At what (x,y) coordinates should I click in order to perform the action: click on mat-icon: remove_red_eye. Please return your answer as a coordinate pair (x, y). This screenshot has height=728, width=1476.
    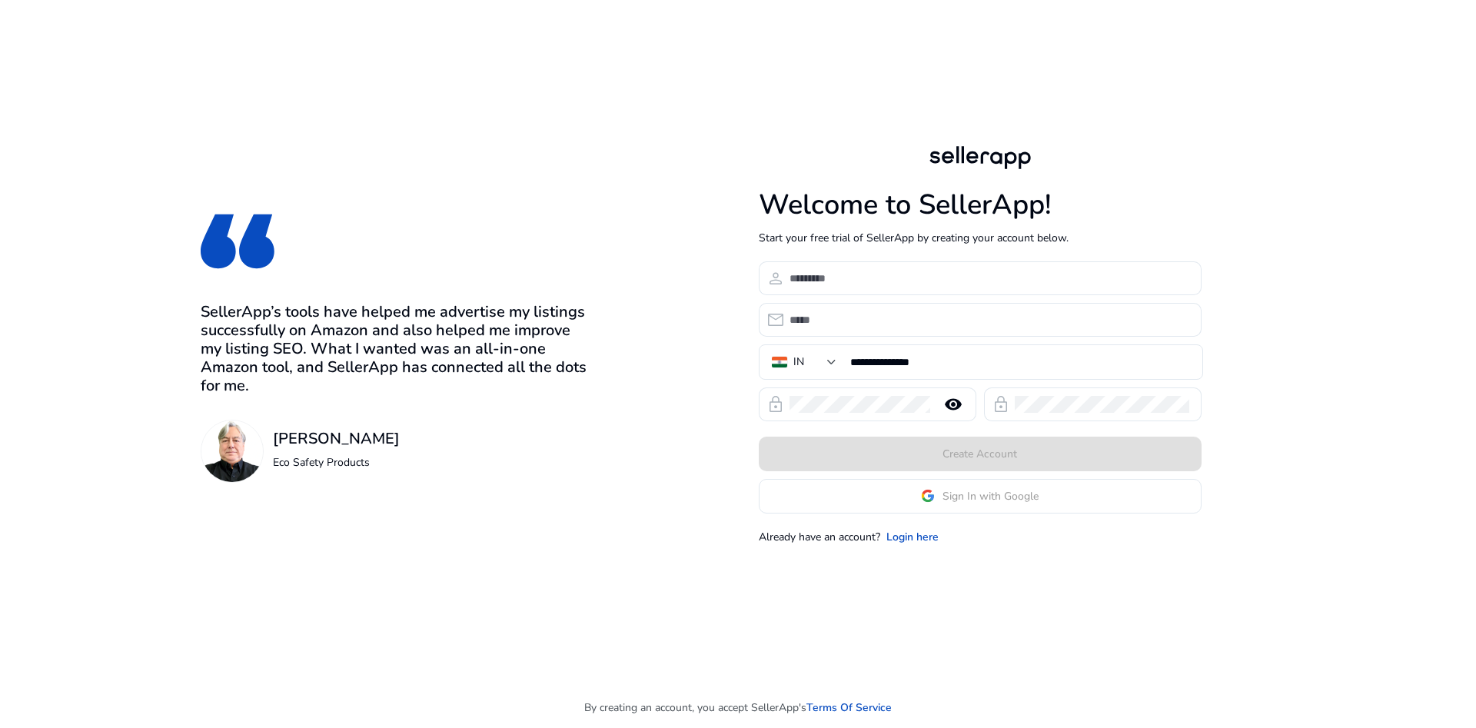
    Looking at the image, I should click on (953, 404).